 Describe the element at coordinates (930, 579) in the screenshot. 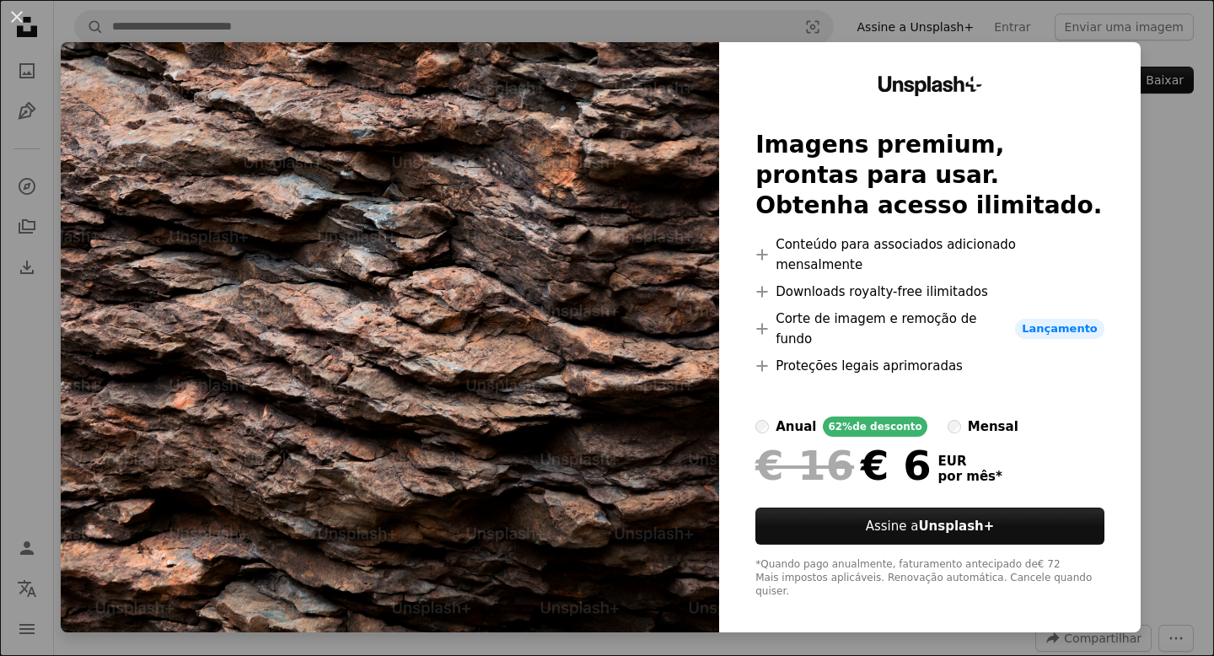

I see `div: *Quando pago anualmente, faturamento antecipado de € 72 Mais impostos aplicáveis. Renovação autom...` at that location.